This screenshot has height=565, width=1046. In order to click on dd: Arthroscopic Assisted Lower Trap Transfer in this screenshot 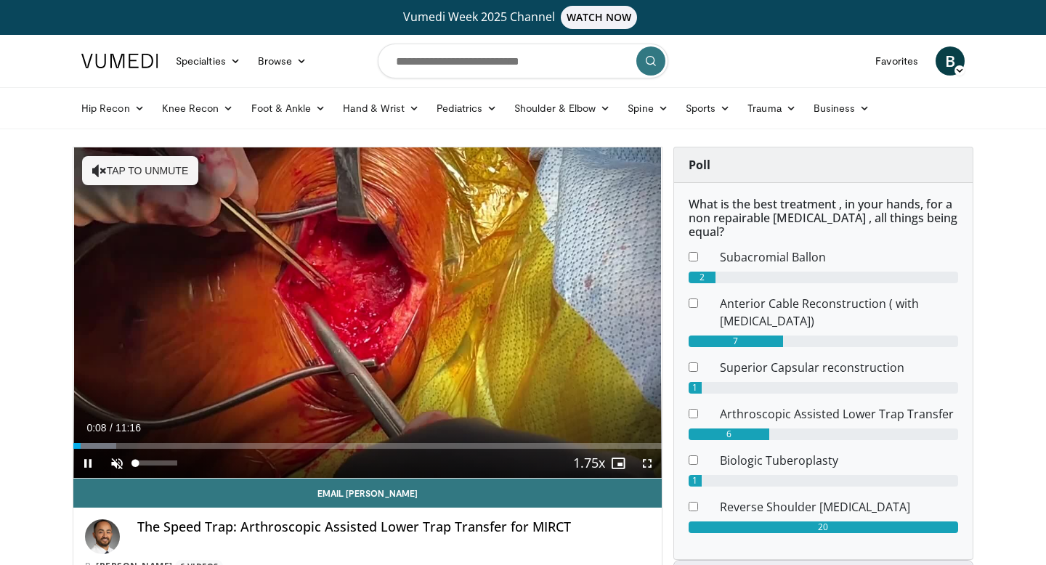, I will do `click(839, 414)`.